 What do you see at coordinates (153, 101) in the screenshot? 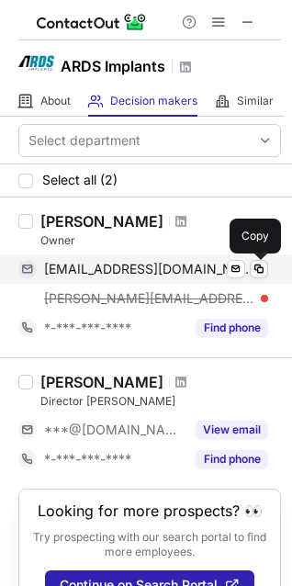
I see `span: Decision makers` at bounding box center [153, 101].